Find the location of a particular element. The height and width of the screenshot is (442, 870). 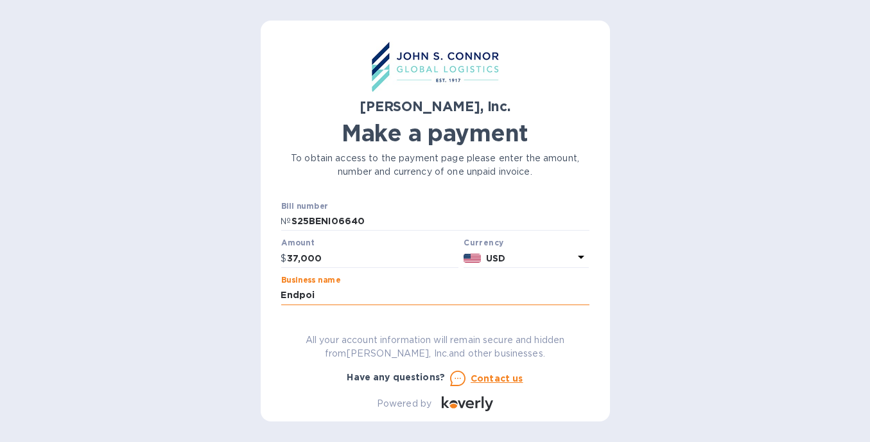

h1: Make a payment is located at coordinates (435, 133).